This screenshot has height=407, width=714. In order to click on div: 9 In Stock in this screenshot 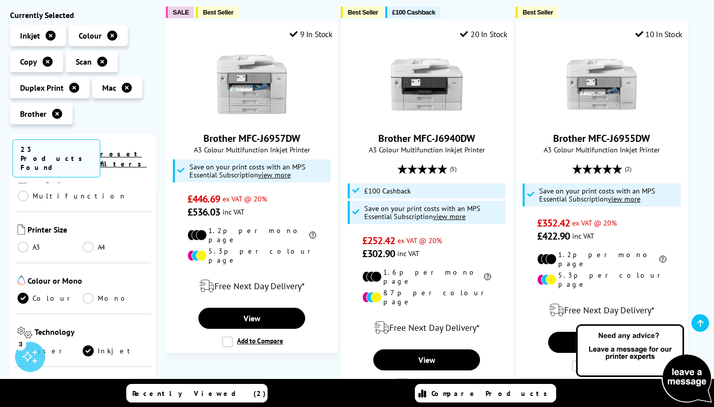, I will do `click(311, 34)`.